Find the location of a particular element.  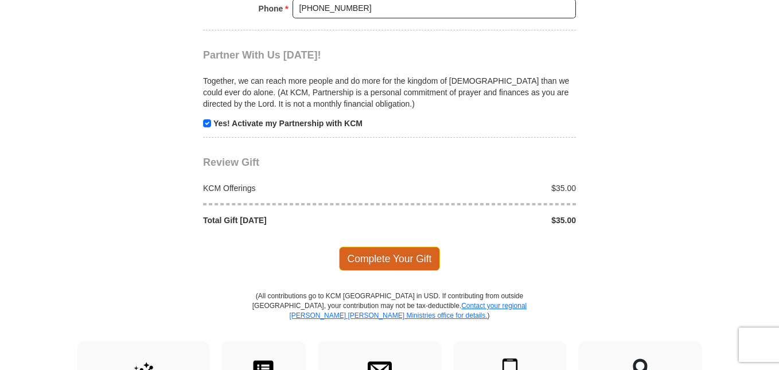

strong: Phone is located at coordinates (271, 9).